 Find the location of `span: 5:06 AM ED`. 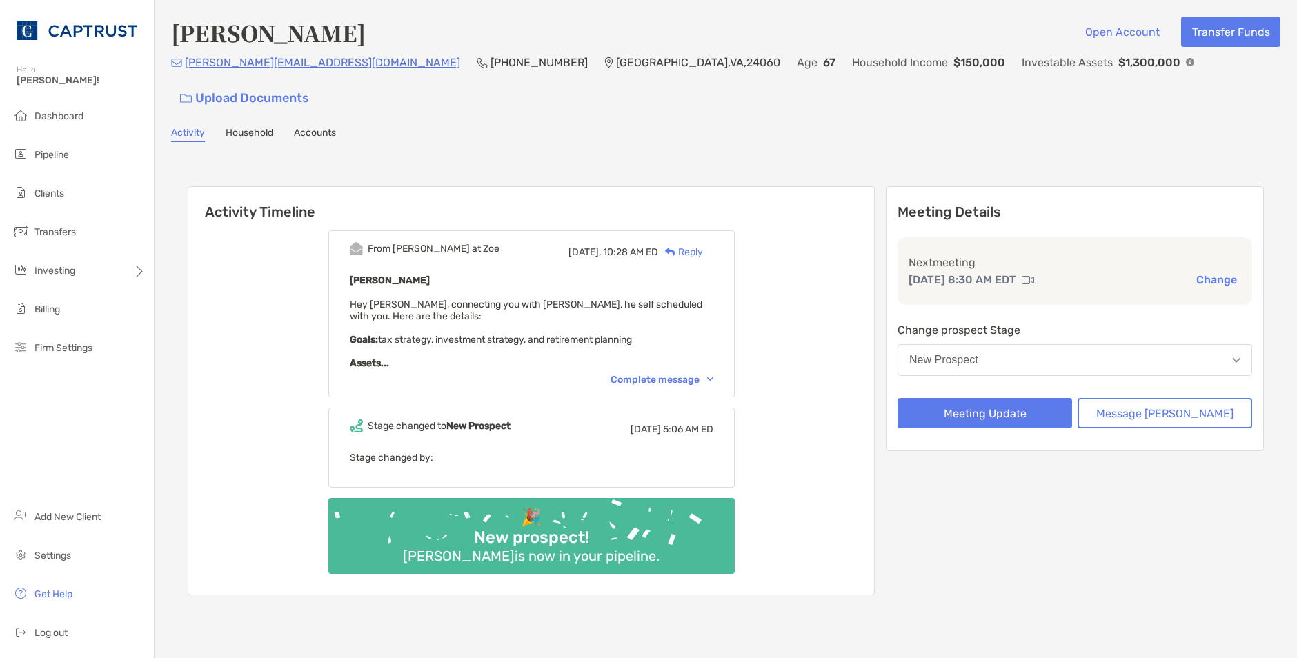

span: 5:06 AM ED is located at coordinates (688, 429).